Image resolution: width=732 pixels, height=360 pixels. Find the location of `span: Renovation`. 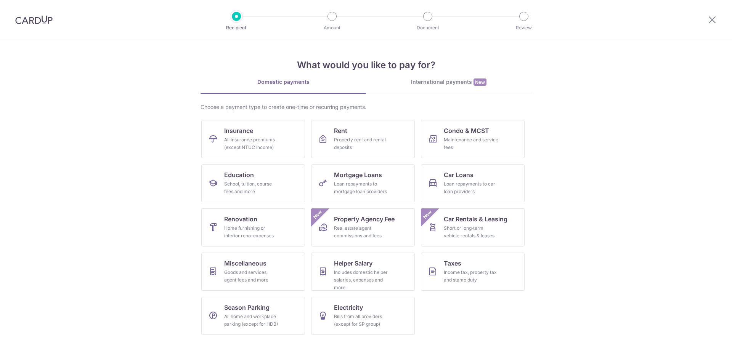

span: Renovation is located at coordinates (241, 219).